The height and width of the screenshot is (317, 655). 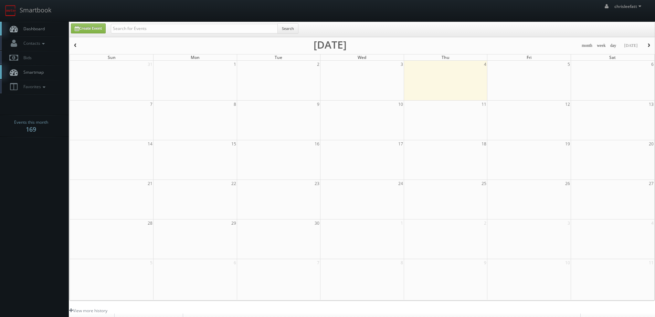 What do you see at coordinates (33, 43) in the screenshot?
I see `span: Contacts` at bounding box center [33, 43].